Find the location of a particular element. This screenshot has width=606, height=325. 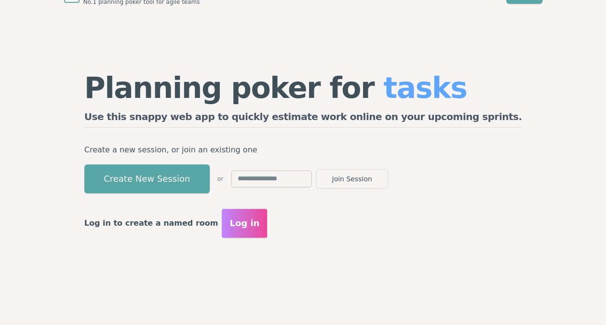

button: Create New Session is located at coordinates (147, 179).